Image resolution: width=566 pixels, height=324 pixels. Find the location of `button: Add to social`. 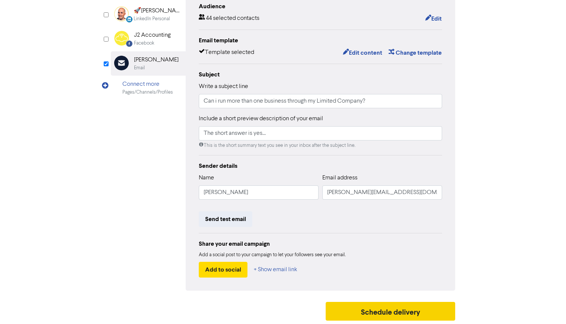

button: Add to social is located at coordinates (223, 270).